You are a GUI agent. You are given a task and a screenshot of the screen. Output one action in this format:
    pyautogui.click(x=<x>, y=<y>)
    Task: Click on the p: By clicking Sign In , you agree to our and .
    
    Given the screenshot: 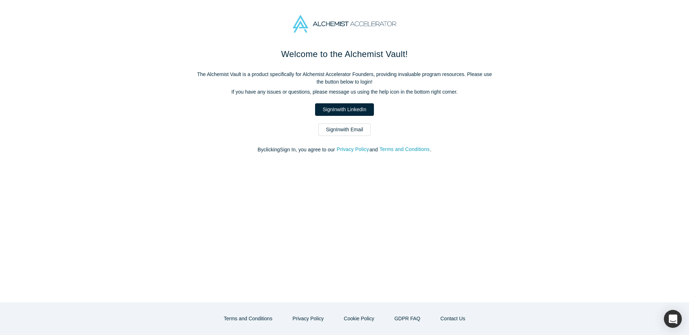 What is the action you would take?
    pyautogui.click(x=345, y=150)
    